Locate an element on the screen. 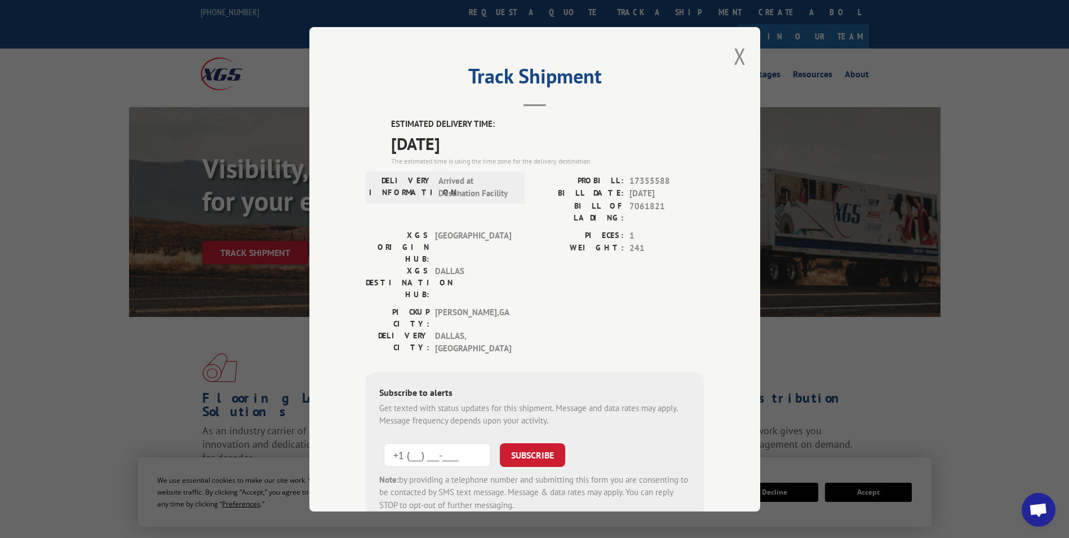  label: PICKUP CITY: is located at coordinates (397, 317).